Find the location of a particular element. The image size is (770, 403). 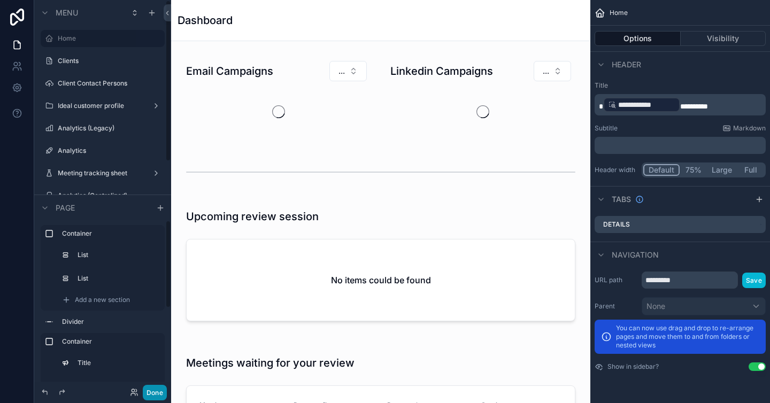

button: None is located at coordinates (703, 306).